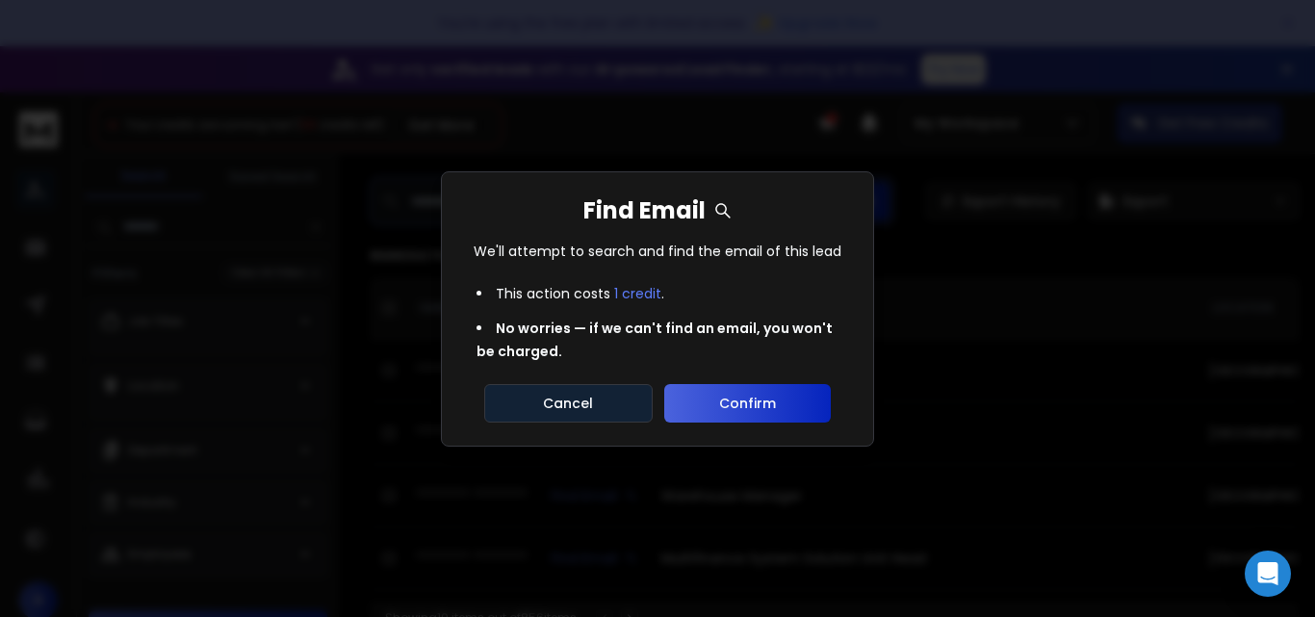  Describe the element at coordinates (1268, 574) in the screenshot. I see `div: Open Intercom Messenger` at that location.